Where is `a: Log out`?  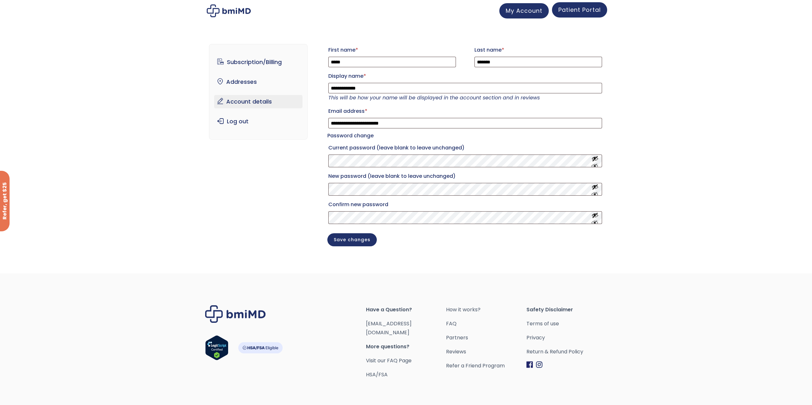
a: Log out is located at coordinates (258, 122).